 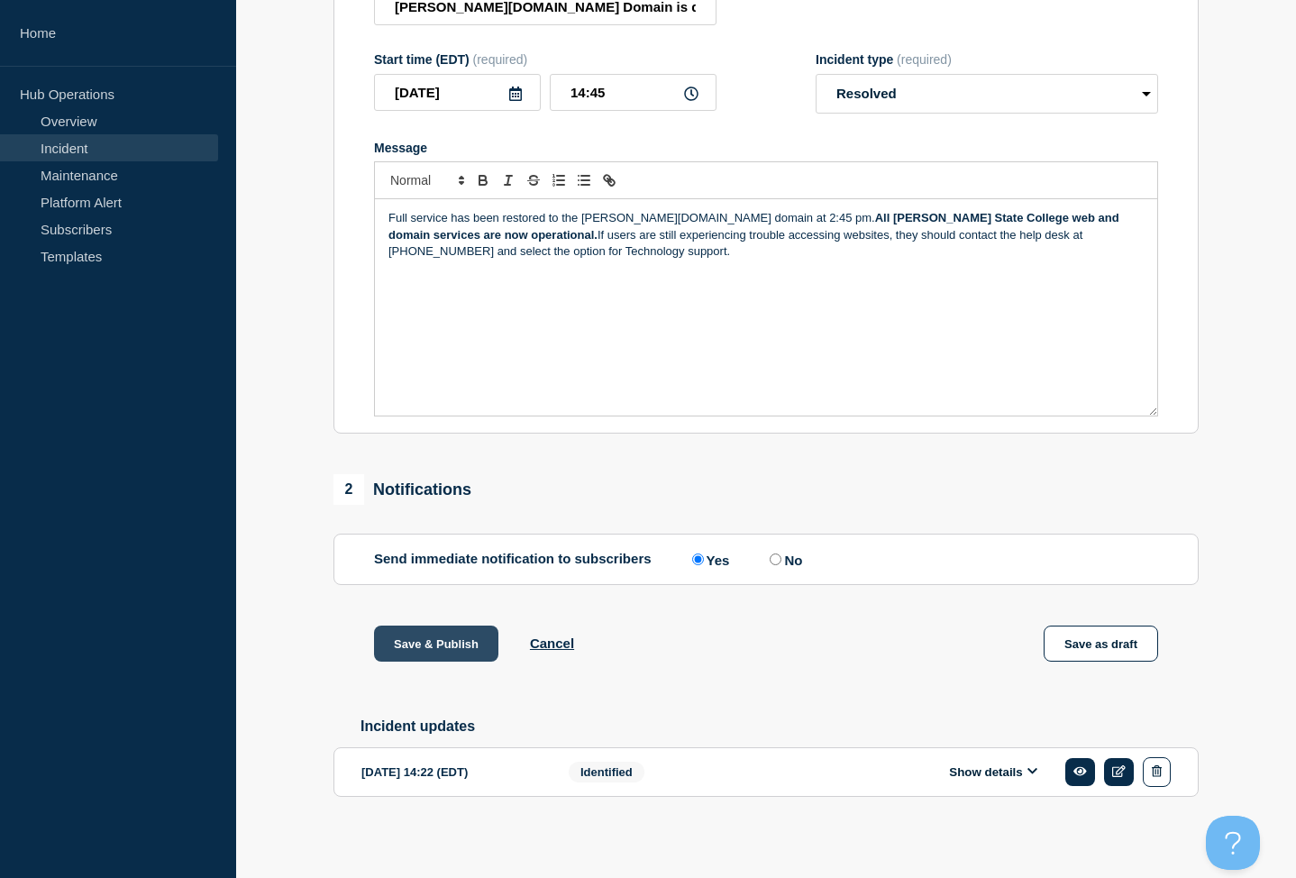 What do you see at coordinates (559, 180) in the screenshot?
I see `button: Toggle ordered list` at bounding box center [559, 180].